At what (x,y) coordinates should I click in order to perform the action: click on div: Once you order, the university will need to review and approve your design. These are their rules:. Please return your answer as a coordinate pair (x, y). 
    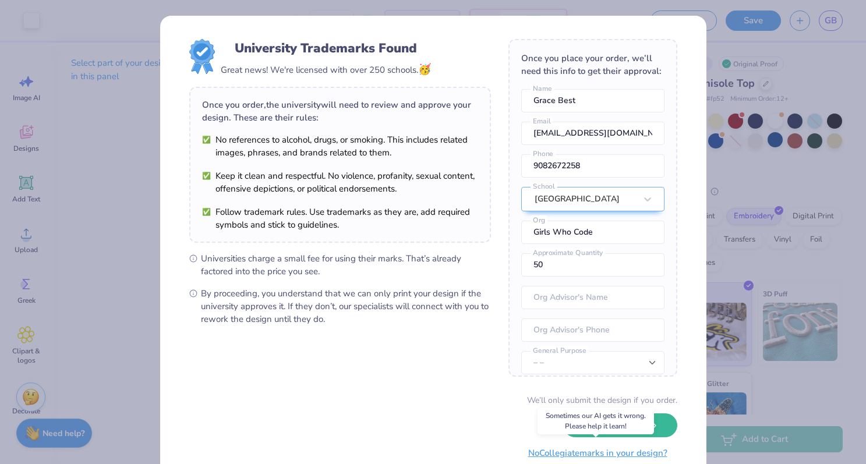
    Looking at the image, I should click on (340, 111).